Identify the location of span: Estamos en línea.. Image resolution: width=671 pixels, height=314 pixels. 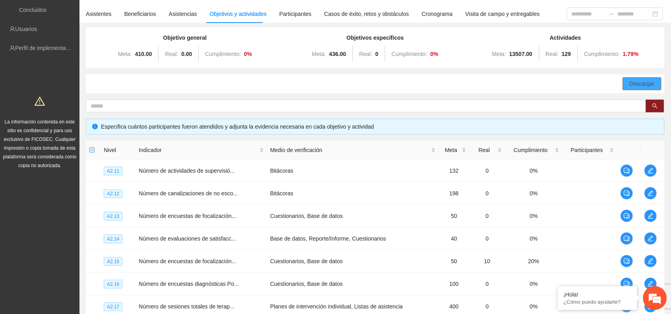
(78, 146).